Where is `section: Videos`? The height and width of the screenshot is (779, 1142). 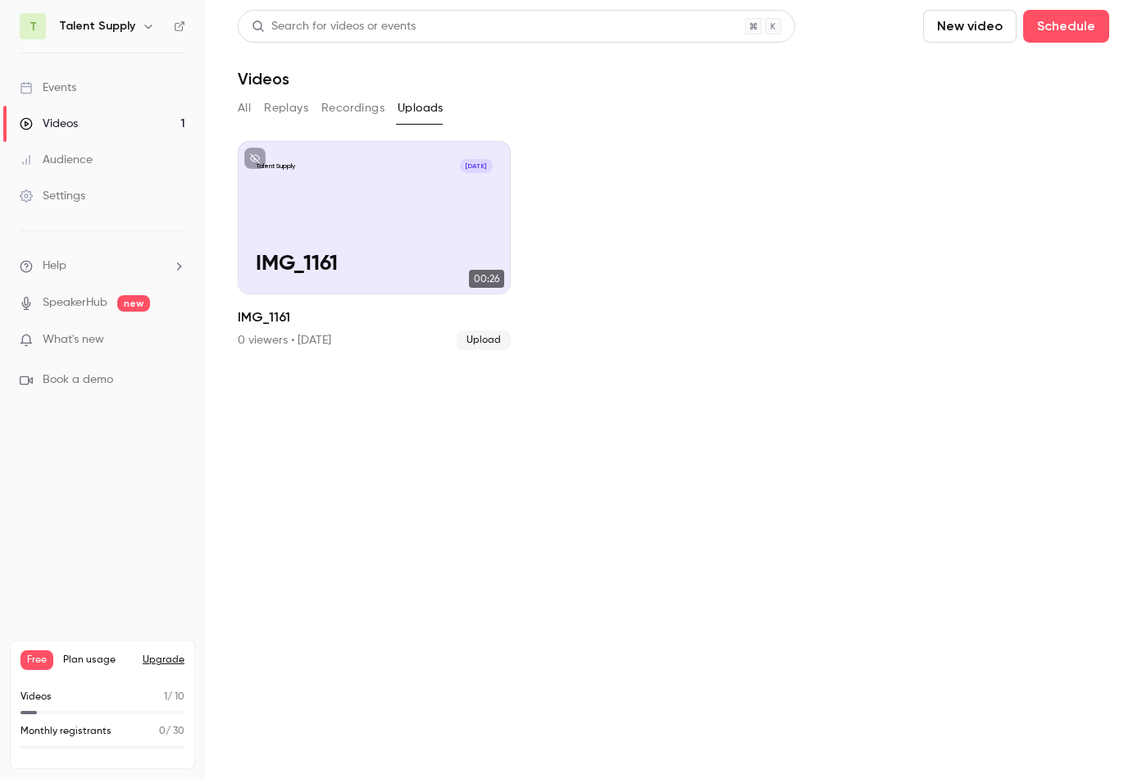
section: Videos is located at coordinates (673, 389).